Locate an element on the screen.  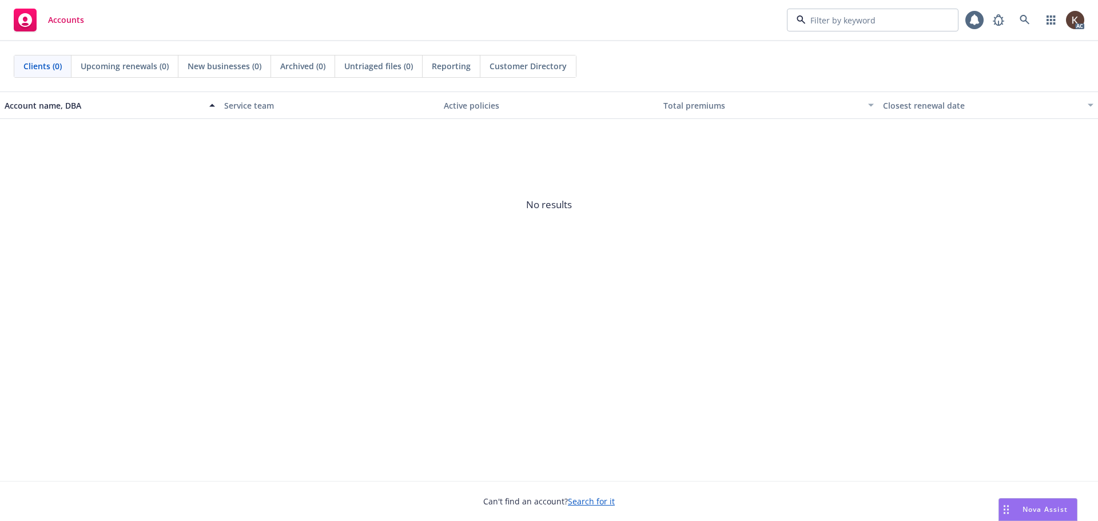
button: Active policies is located at coordinates (549, 105).